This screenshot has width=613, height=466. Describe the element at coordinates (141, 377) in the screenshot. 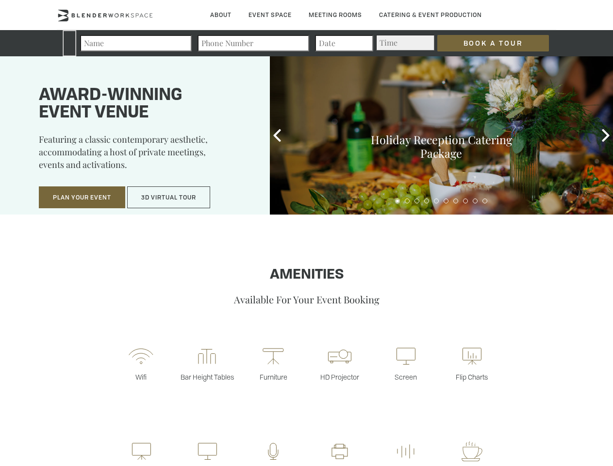

I see `p: Wifi` at that location.